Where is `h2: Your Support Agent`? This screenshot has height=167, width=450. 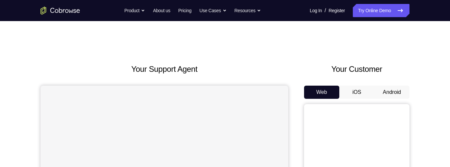 h2: Your Support Agent is located at coordinates (164, 69).